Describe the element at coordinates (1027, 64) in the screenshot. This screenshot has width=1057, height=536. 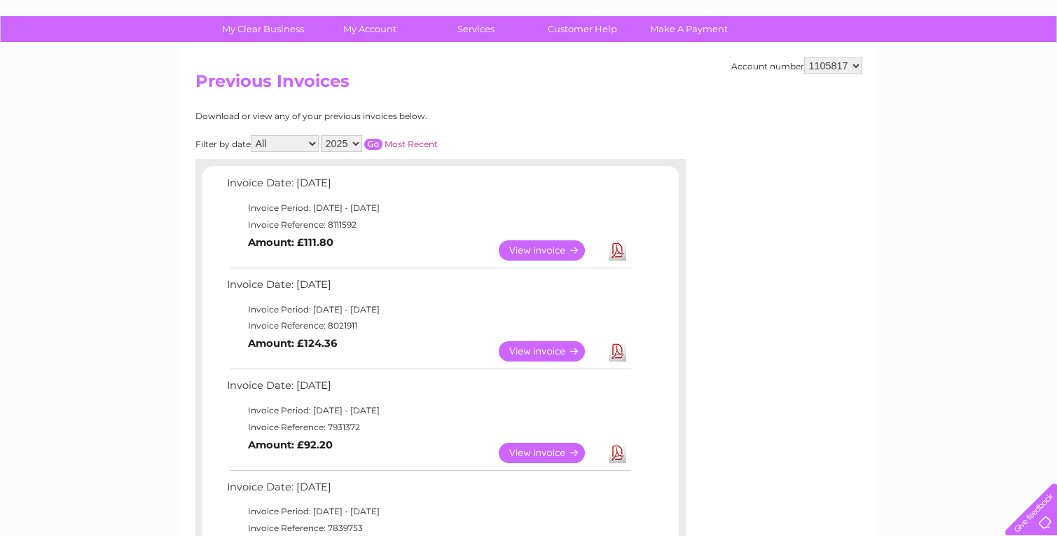
I see `a: Log out` at that location.